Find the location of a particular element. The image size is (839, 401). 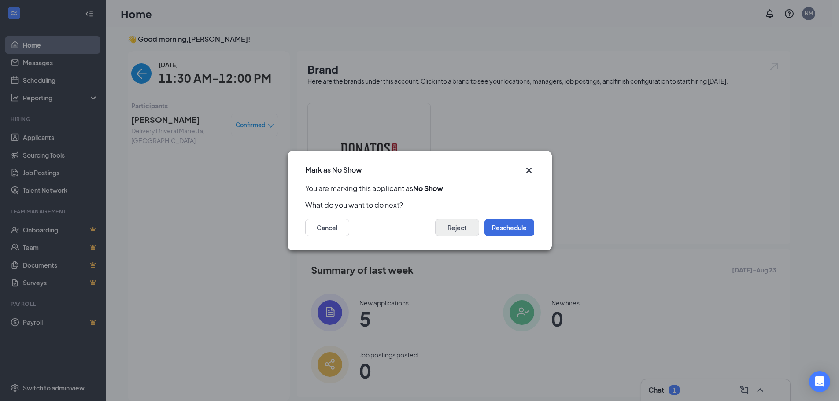

div: Open Intercom Messenger is located at coordinates (820, 382).